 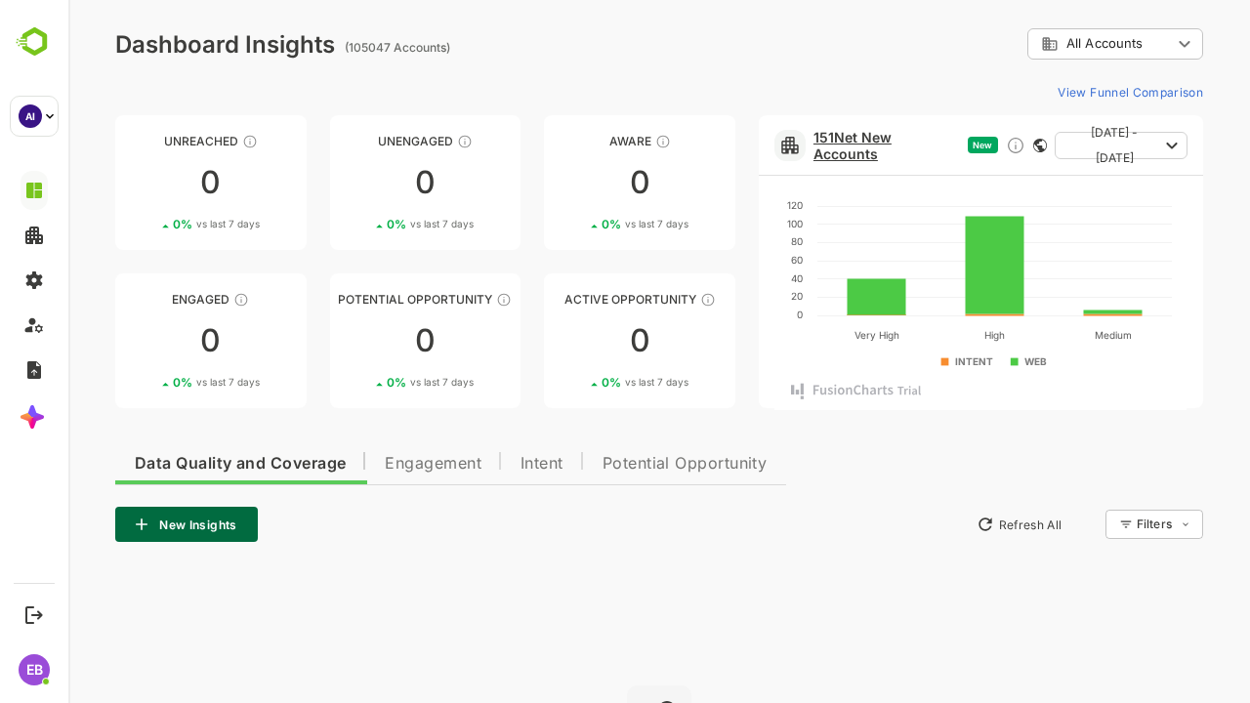 What do you see at coordinates (914, 145) in the screenshot?
I see `span: New` at bounding box center [914, 145].